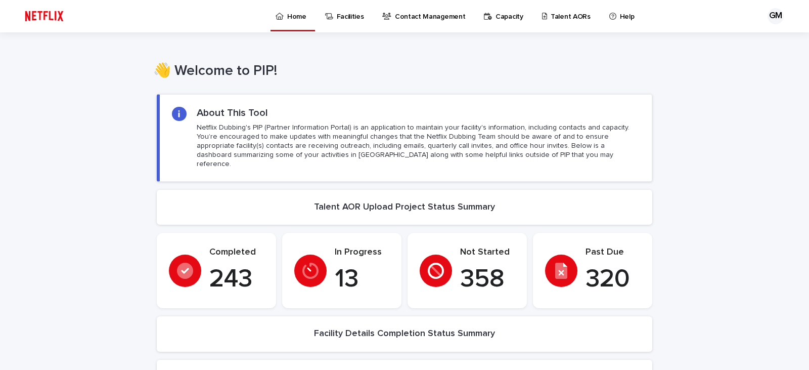 This screenshot has width=809, height=370. What do you see at coordinates (405, 334) in the screenshot?
I see `h2: Facility Details Completion Status Summary` at bounding box center [405, 334].